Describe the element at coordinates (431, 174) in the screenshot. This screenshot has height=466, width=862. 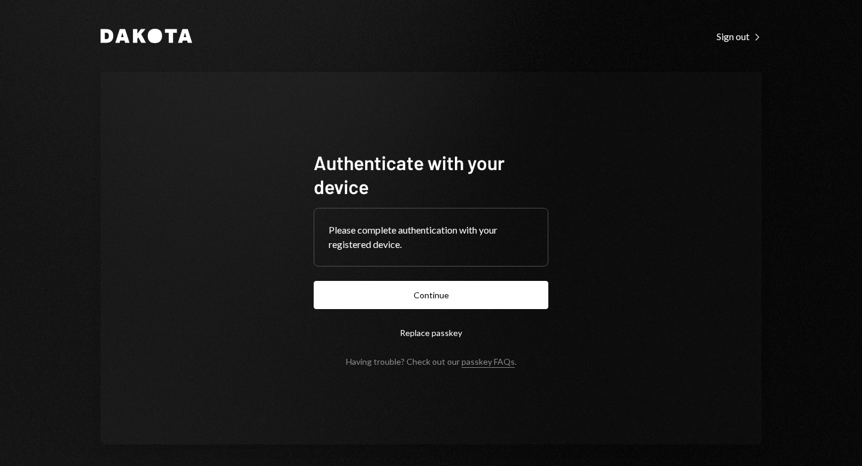
I see `h1: Authenticate with your device` at that location.